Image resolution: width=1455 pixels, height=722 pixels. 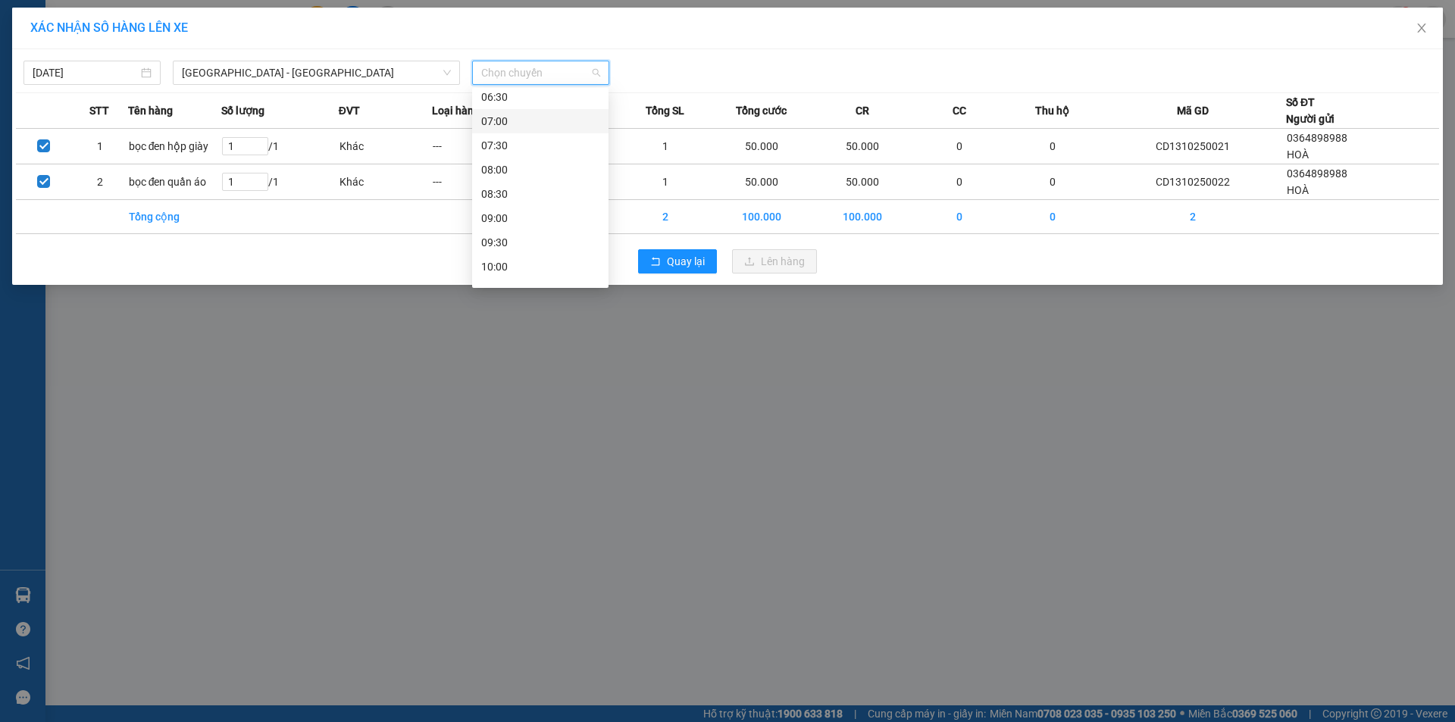 I want to click on span: XÁC NHẬN SỐ HÀNG LÊN XE, so click(x=109, y=27).